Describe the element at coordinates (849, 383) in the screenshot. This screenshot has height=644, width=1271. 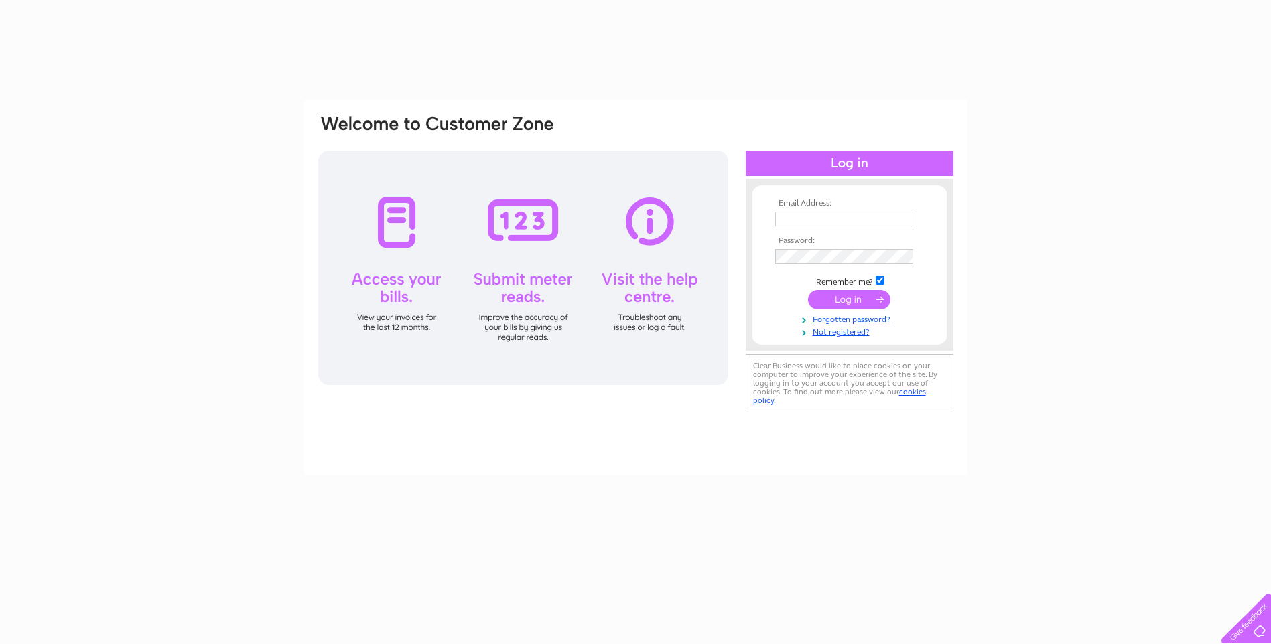
I see `div: Clear Business would like to place cookies on your computer to improve your experience of the sit...` at that location.